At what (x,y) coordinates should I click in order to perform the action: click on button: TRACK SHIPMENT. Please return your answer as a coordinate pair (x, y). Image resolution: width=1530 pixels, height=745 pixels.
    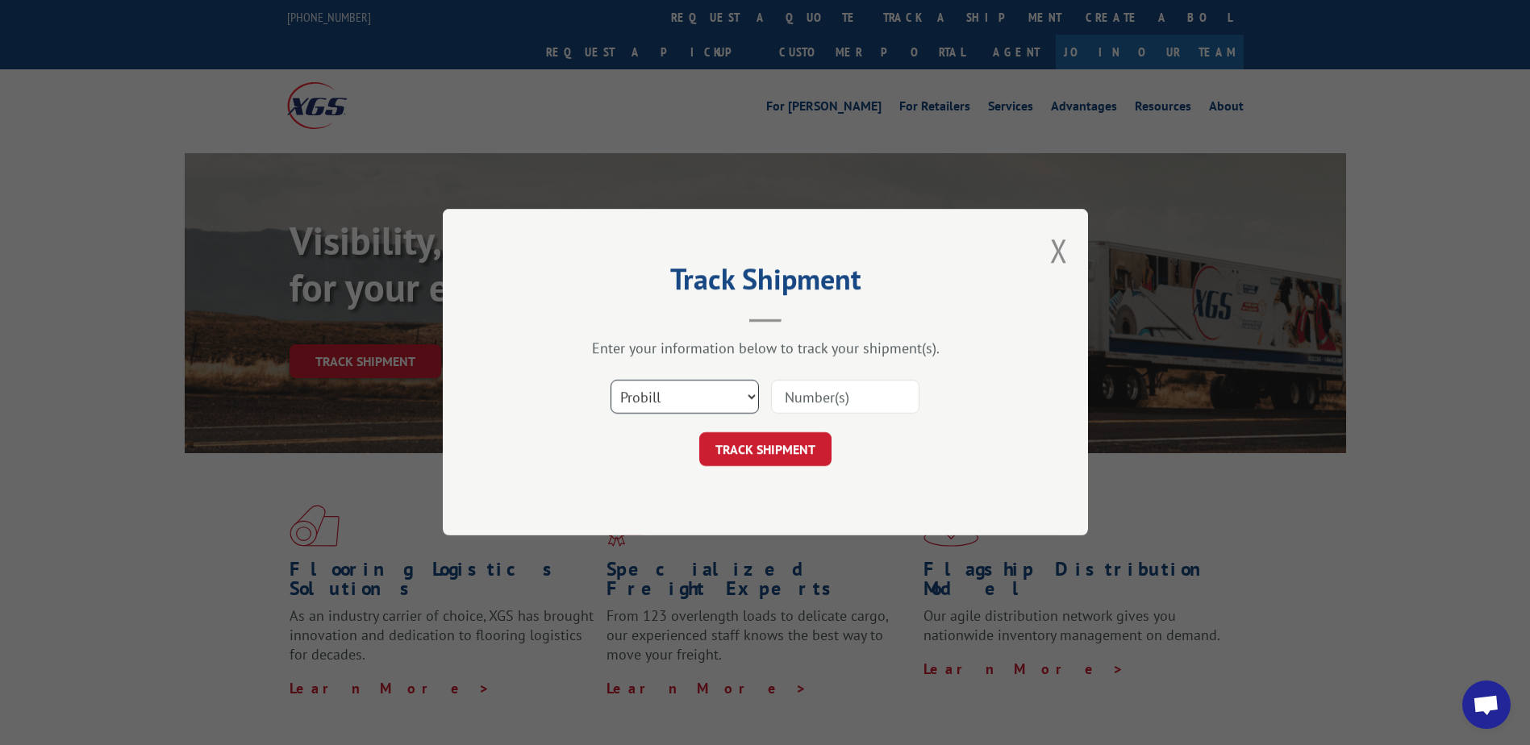
    Looking at the image, I should click on (765, 450).